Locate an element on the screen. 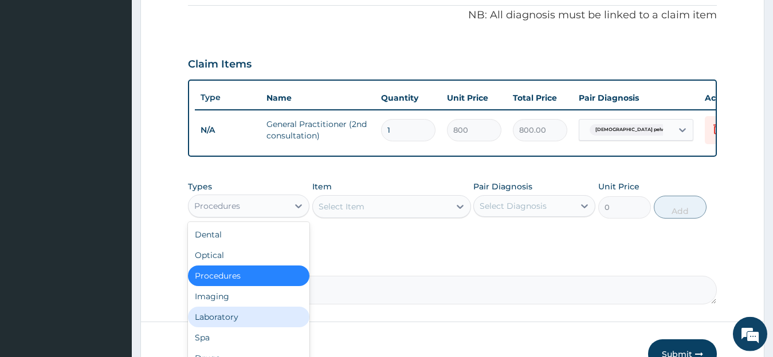 The height and width of the screenshot is (357, 773). div: Minimize live chat window is located at coordinates (202, 19).